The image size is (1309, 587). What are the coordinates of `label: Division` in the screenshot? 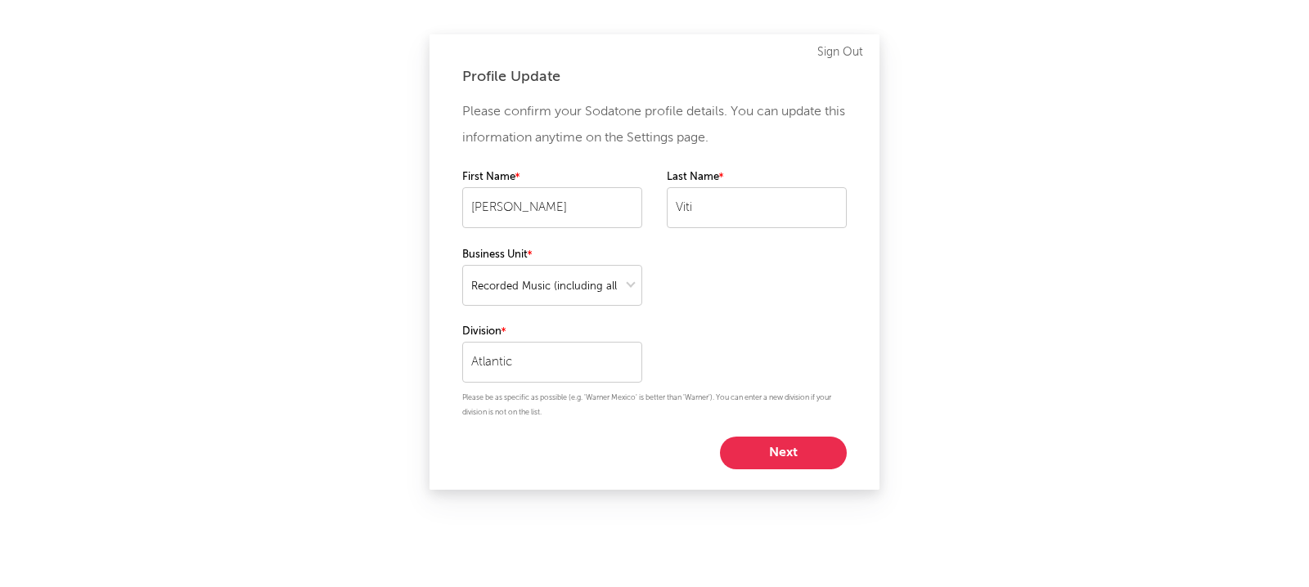 It's located at (552, 332).